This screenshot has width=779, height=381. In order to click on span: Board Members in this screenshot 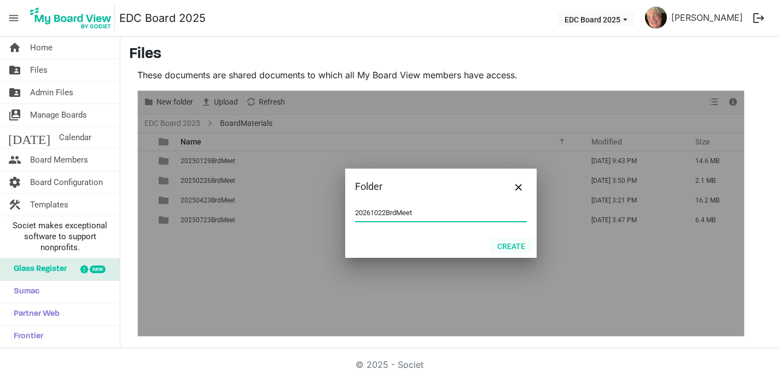, I will do `click(59, 160)`.